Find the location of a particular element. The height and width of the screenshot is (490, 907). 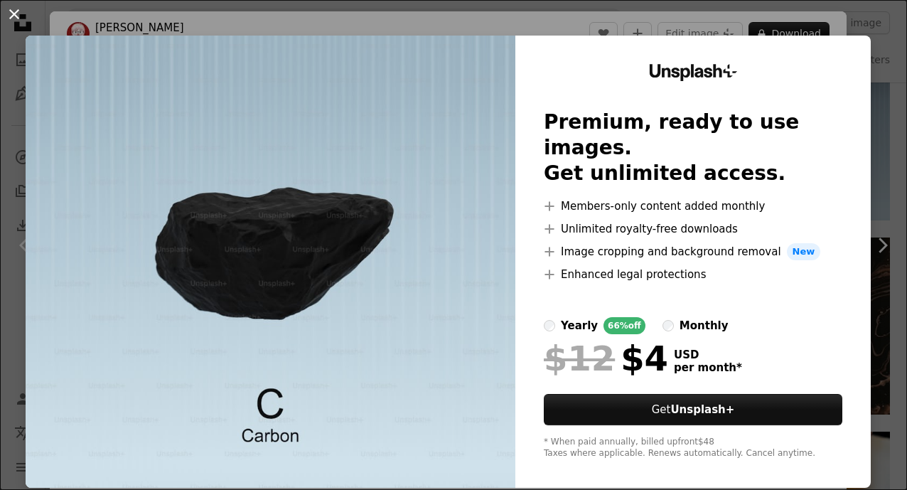

div: yearly is located at coordinates (579, 326).